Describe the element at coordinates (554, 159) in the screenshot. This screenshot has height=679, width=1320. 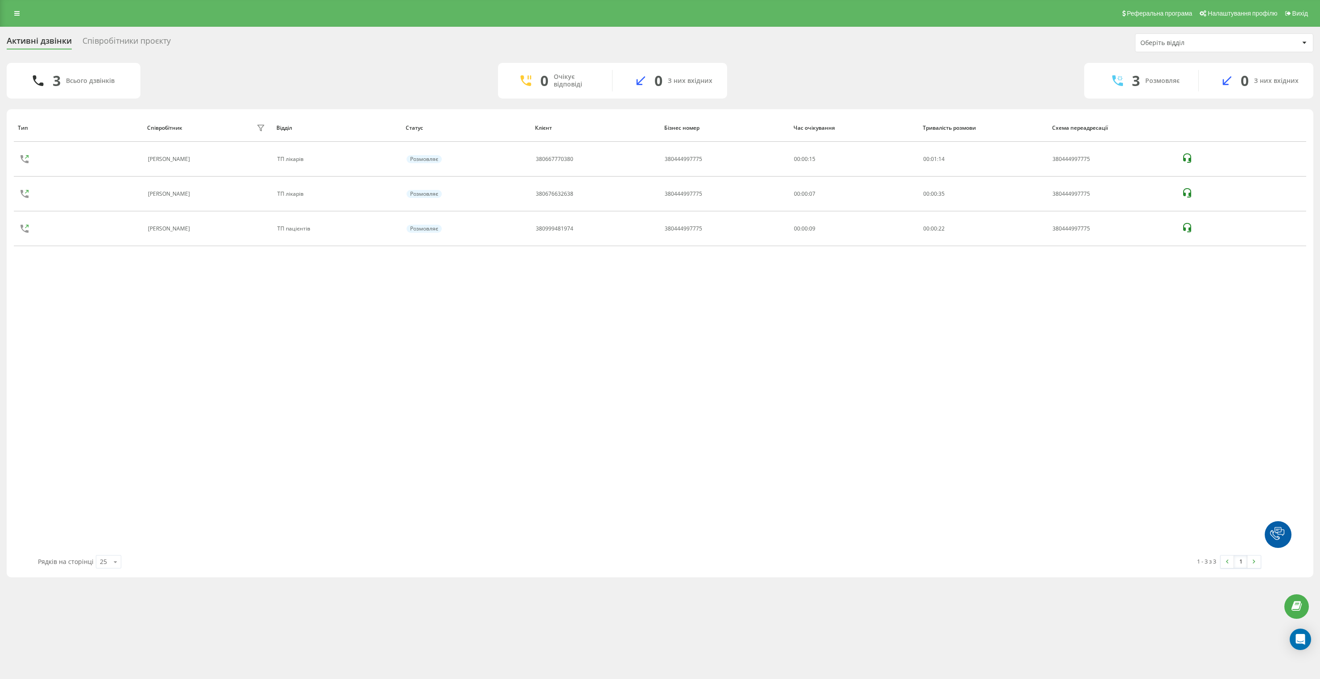
I see `div: 380667770380` at that location.